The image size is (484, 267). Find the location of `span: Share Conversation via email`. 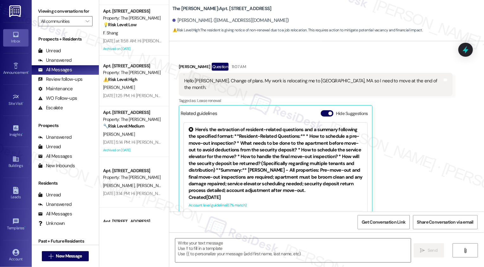

span: Share Conversation via email is located at coordinates (445, 222).